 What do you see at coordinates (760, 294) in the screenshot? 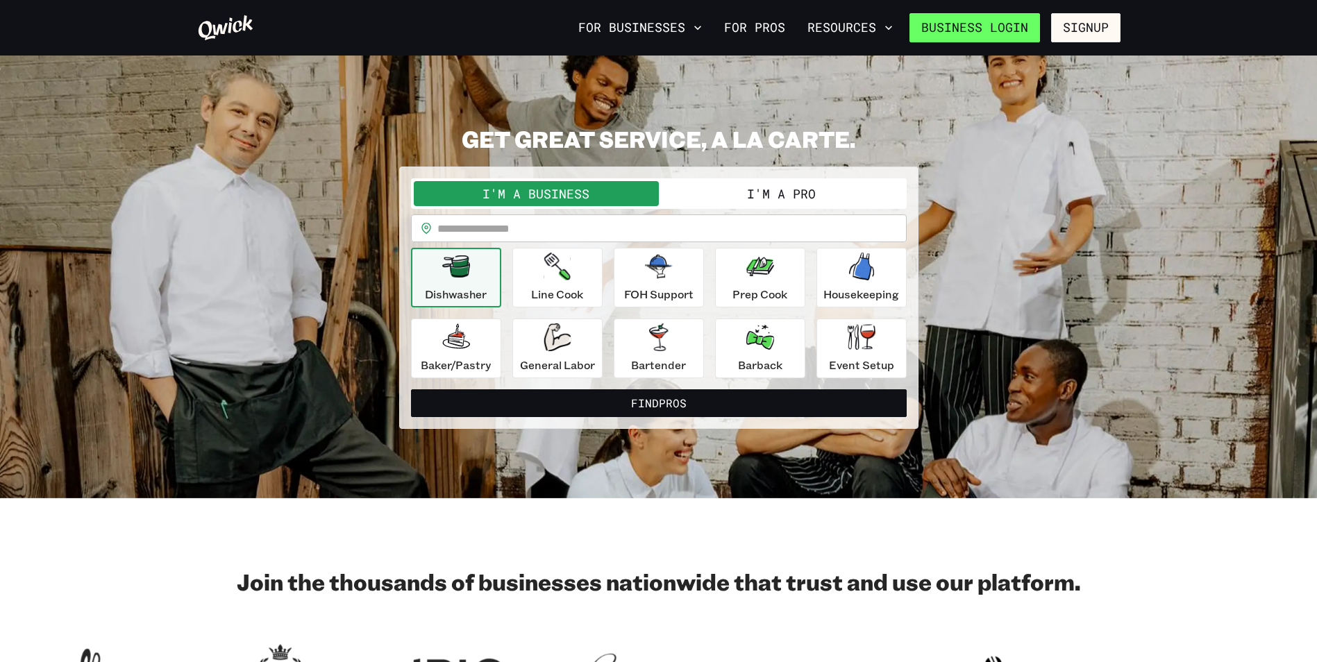
I see `p: Prep Cook` at bounding box center [760, 294].